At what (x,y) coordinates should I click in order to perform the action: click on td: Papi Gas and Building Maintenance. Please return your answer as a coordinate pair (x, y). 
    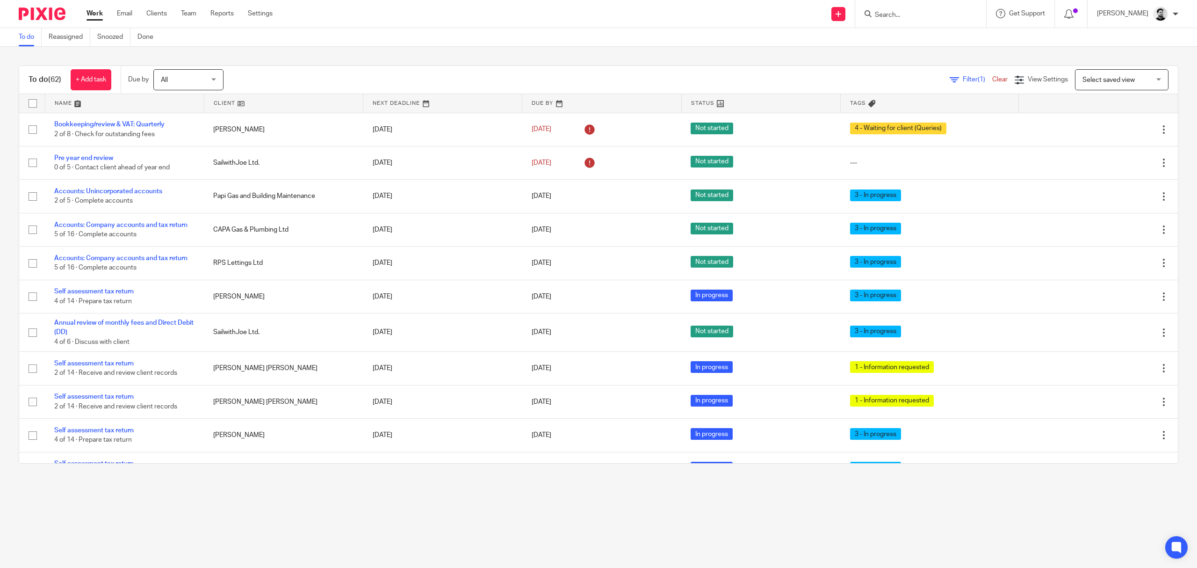
    Looking at the image, I should click on (283, 196).